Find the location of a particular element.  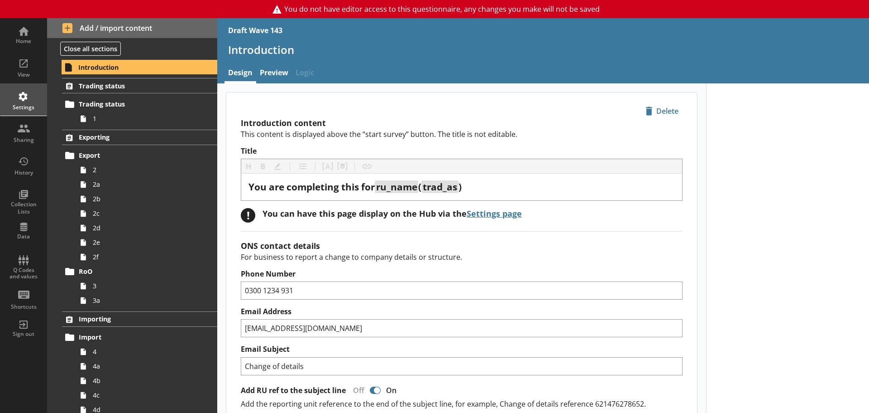

a: Preview is located at coordinates (274, 73).